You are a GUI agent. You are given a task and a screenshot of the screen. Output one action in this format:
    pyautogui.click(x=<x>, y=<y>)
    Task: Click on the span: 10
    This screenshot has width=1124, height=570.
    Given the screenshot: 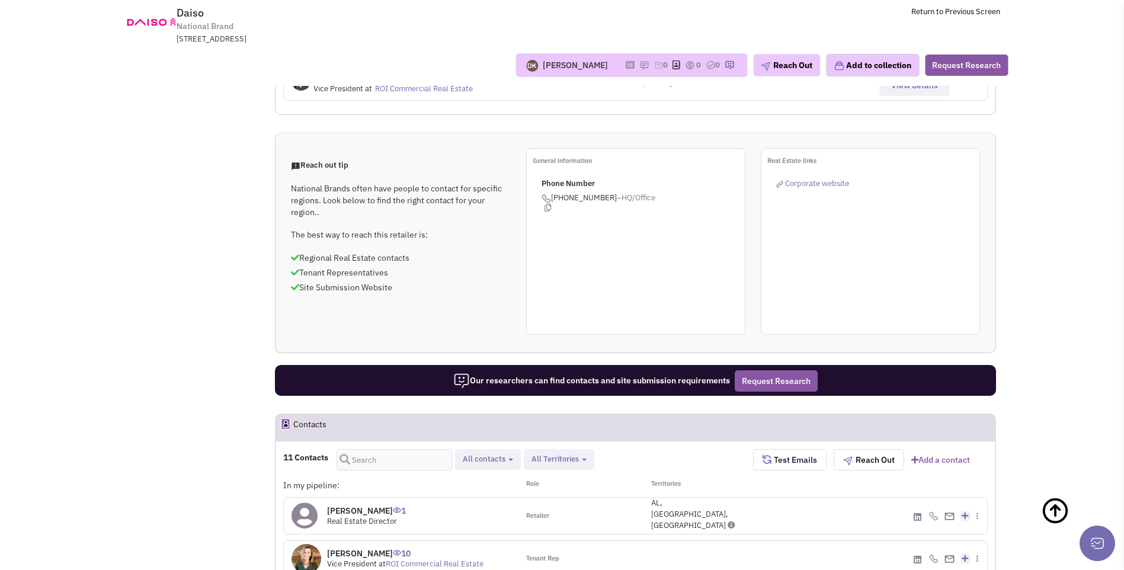 What is the action you would take?
    pyautogui.click(x=402, y=548)
    